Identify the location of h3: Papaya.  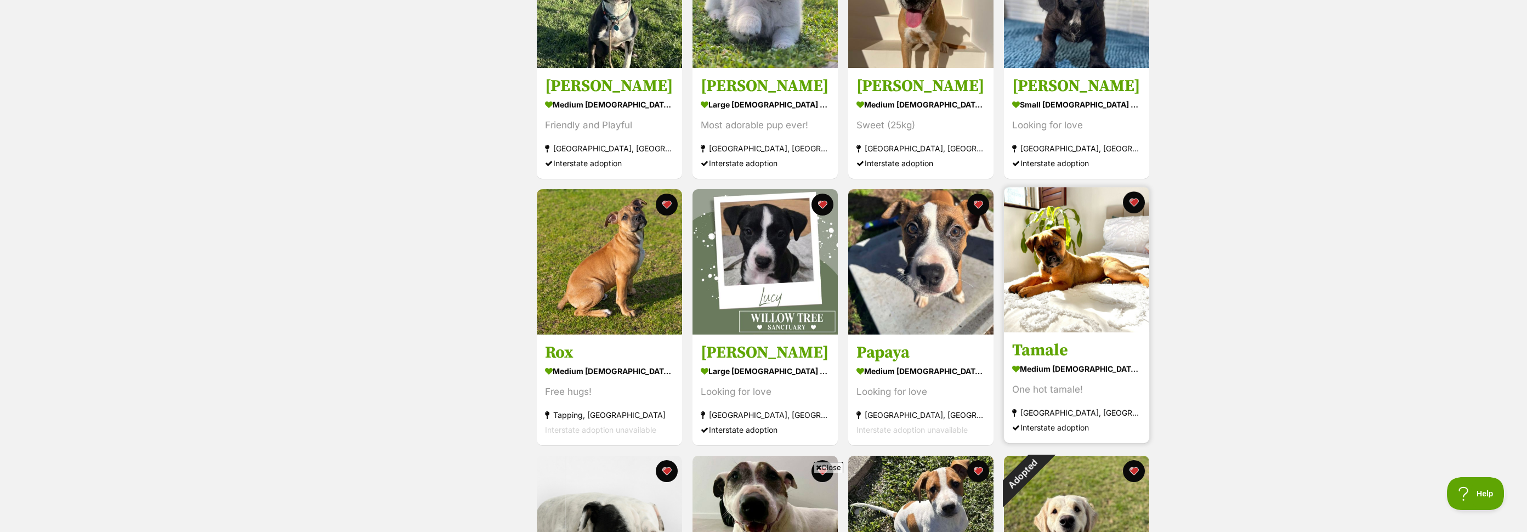
(921, 353).